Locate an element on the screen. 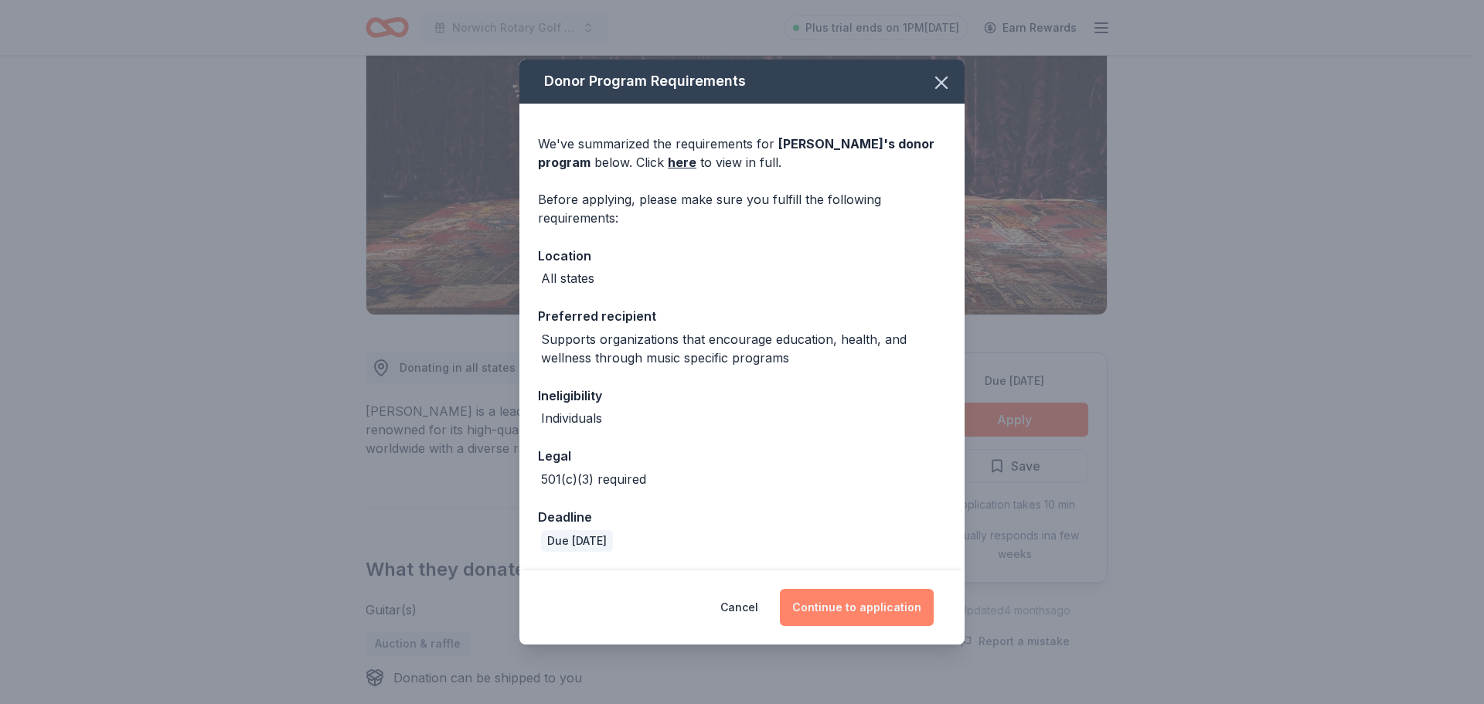 The width and height of the screenshot is (1484, 704). button: Continue to application is located at coordinates (856, 608).